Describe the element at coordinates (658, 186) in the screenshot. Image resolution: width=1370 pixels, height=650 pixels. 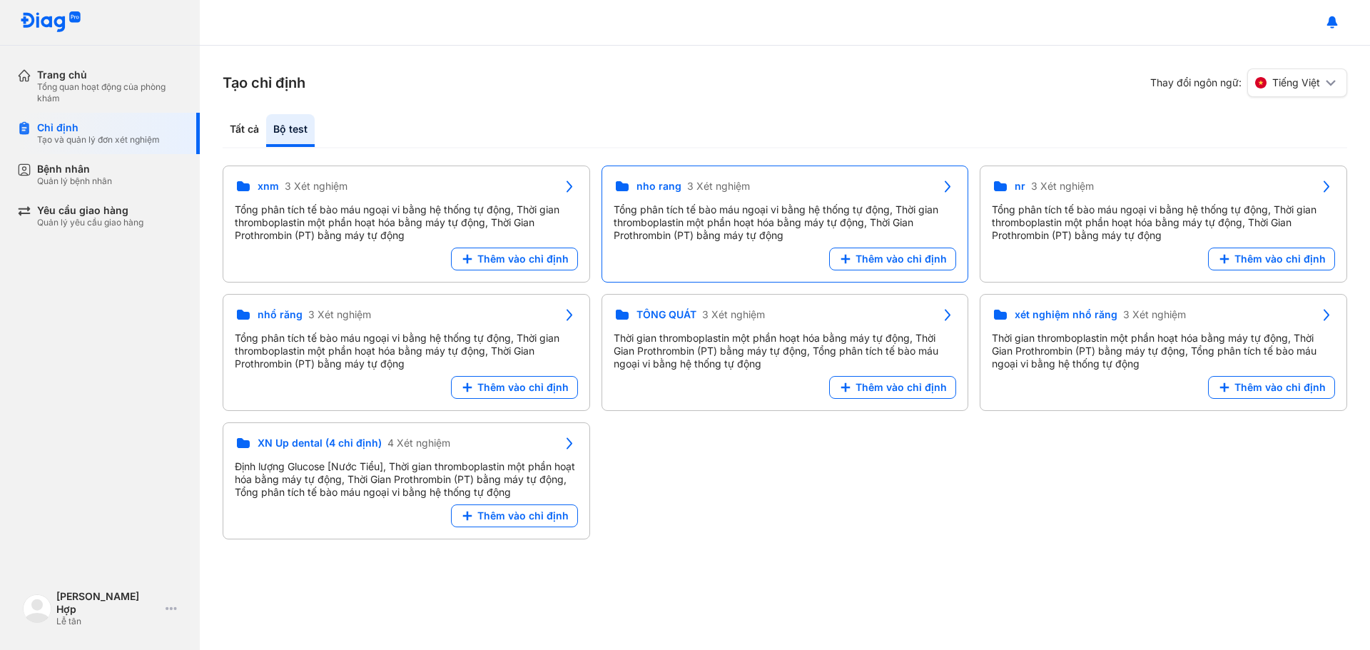
I see `span: nho rang` at that location.